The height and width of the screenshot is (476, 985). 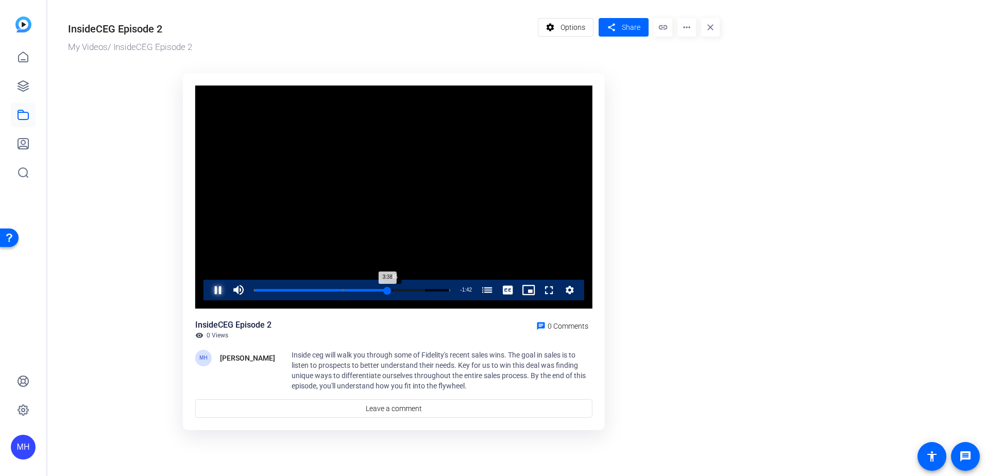 What do you see at coordinates (710, 27) in the screenshot?
I see `mat-icon: close` at bounding box center [710, 27].